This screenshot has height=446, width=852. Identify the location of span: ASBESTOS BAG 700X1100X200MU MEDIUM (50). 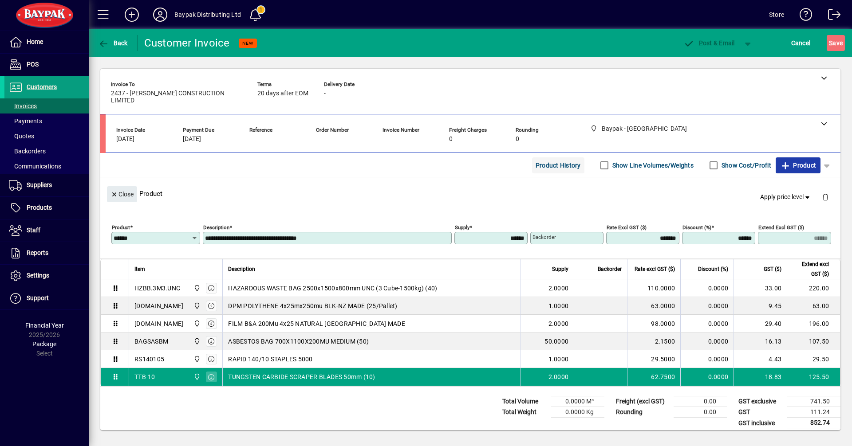
(298, 342).